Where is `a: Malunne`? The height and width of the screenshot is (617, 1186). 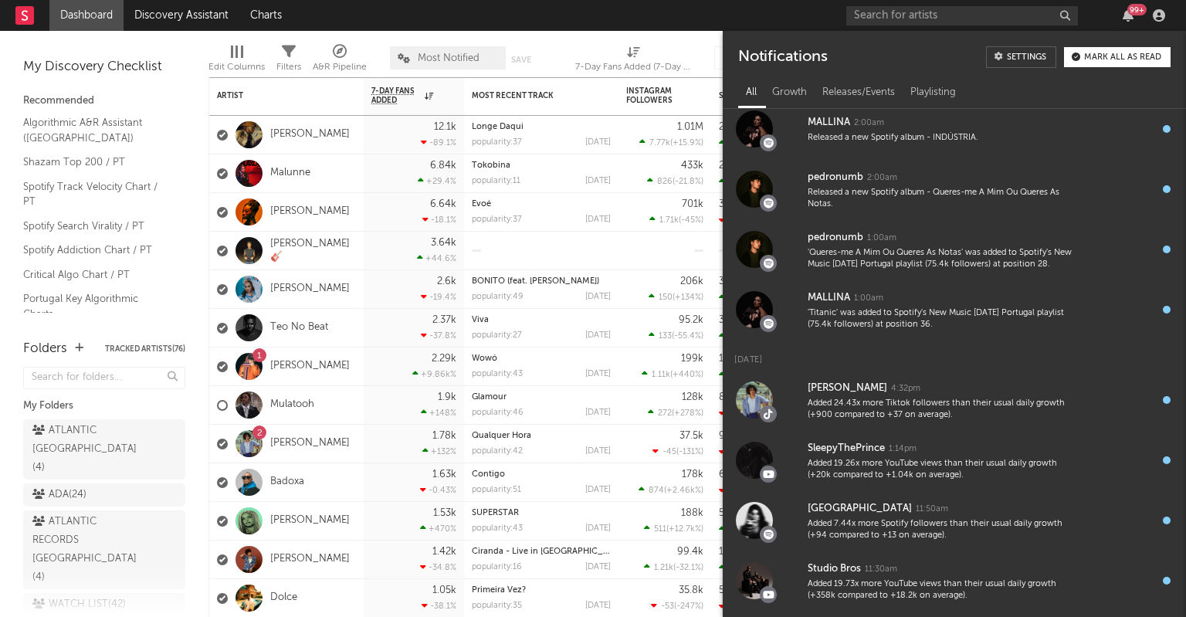 a: Malunne is located at coordinates (290, 173).